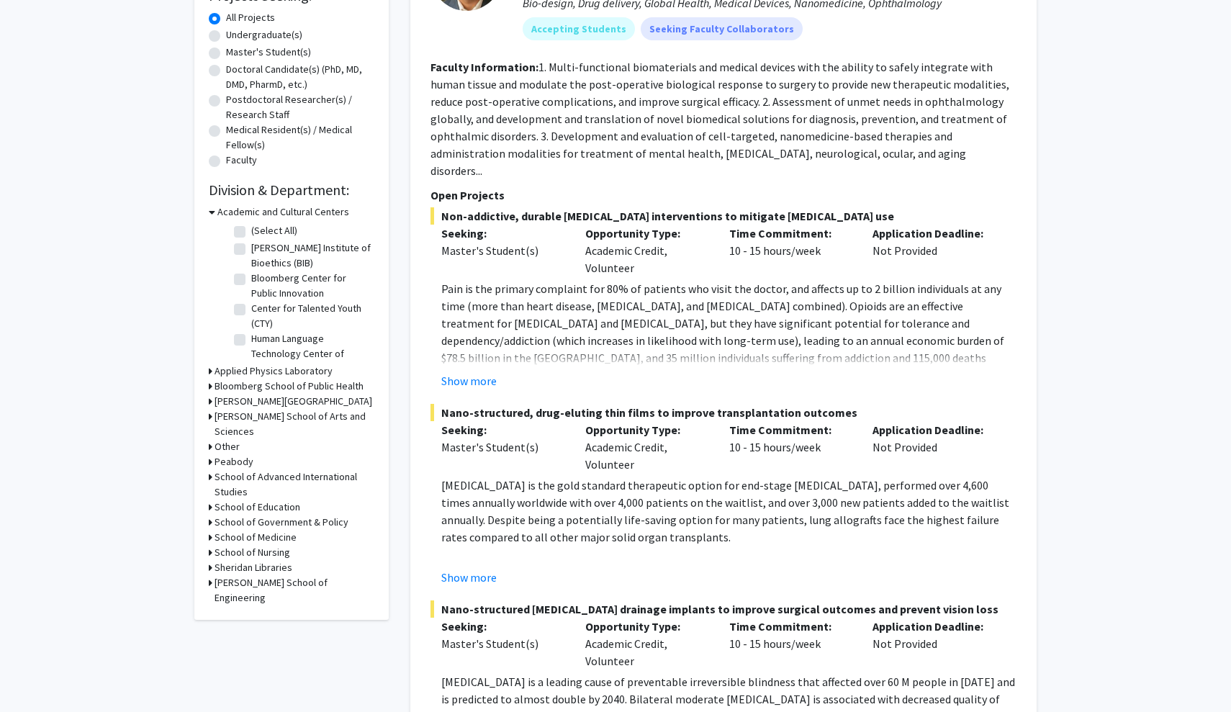 This screenshot has height=712, width=1231. I want to click on h3: School of Advanced International Studies, so click(294, 484).